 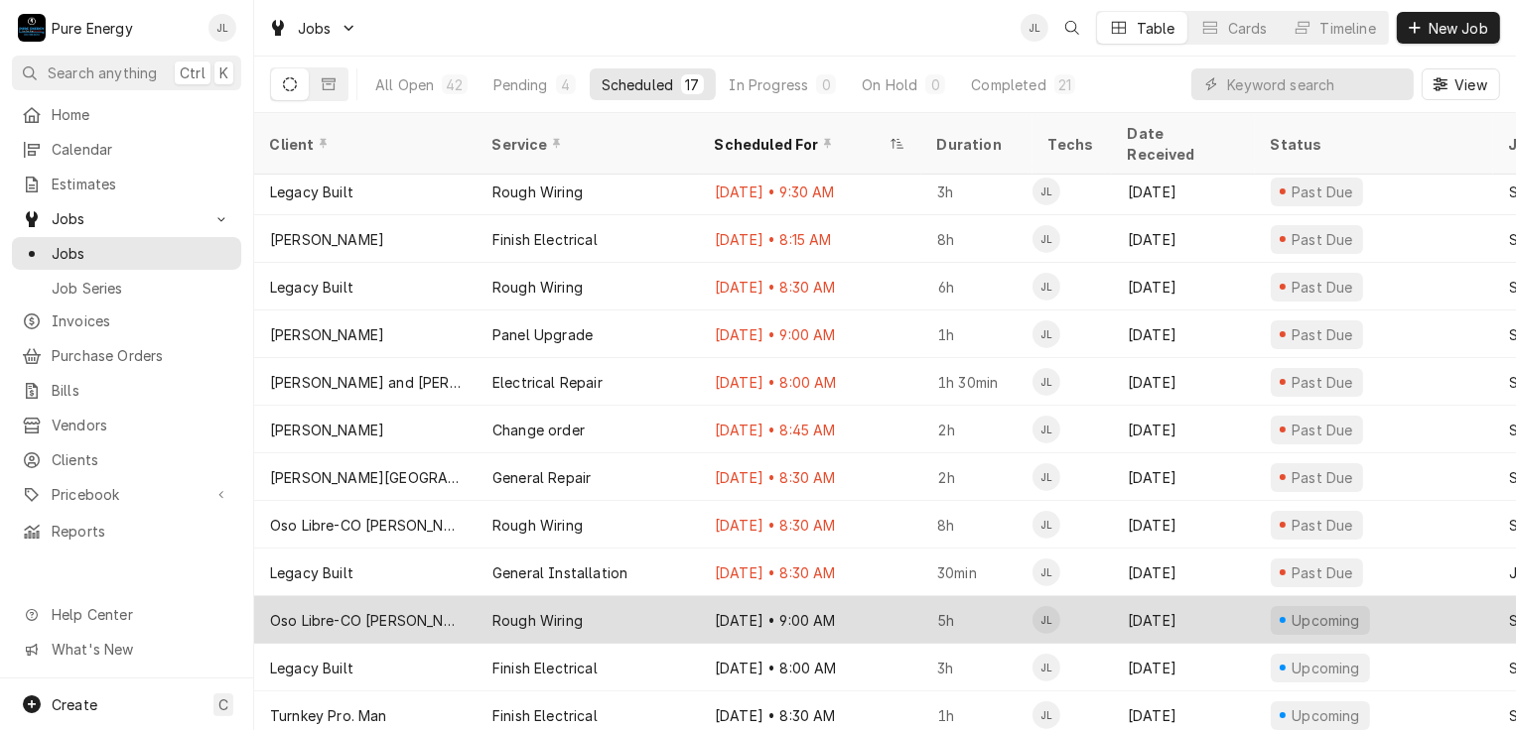 What do you see at coordinates (520, 84) in the screenshot?
I see `div: Pending` at bounding box center [520, 84].